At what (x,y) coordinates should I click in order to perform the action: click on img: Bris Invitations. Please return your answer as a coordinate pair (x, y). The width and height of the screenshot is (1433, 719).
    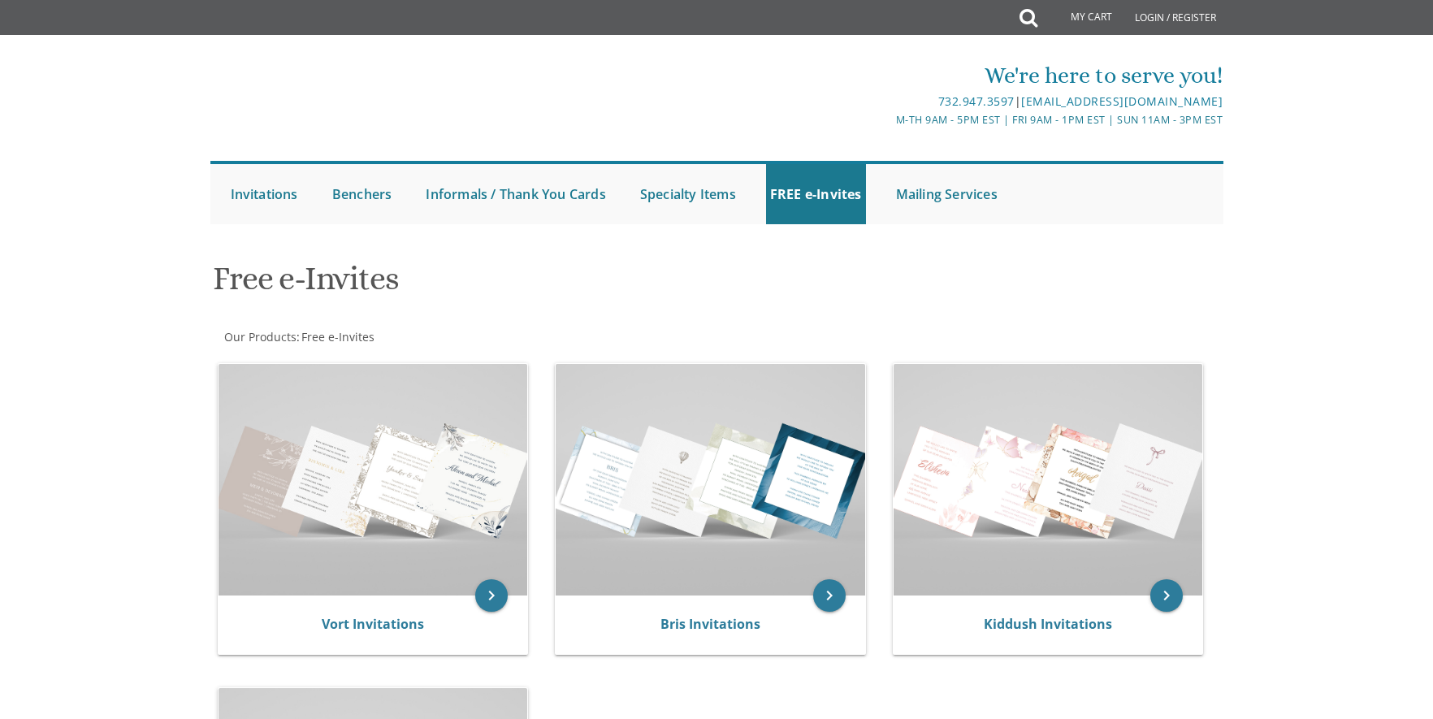
    Looking at the image, I should click on (710, 479).